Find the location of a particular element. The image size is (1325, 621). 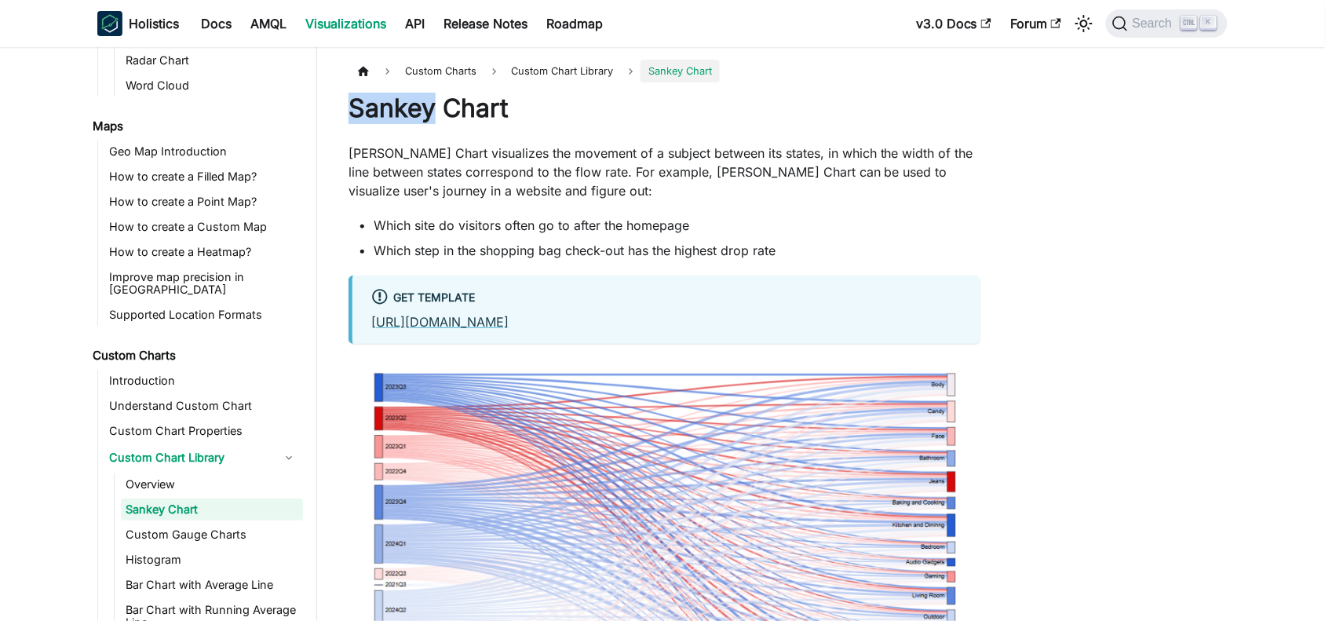

a: Custom Chart Properties is located at coordinates (203, 431).